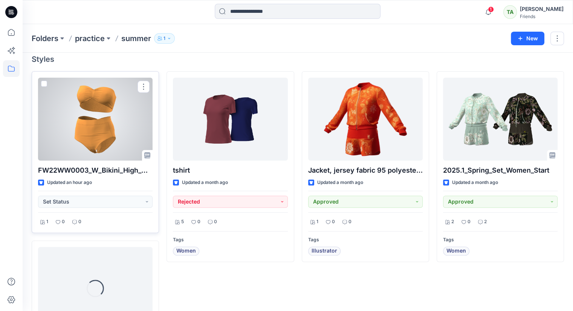 Image resolution: width=573 pixels, height=311 pixels. I want to click on button: New, so click(527, 38).